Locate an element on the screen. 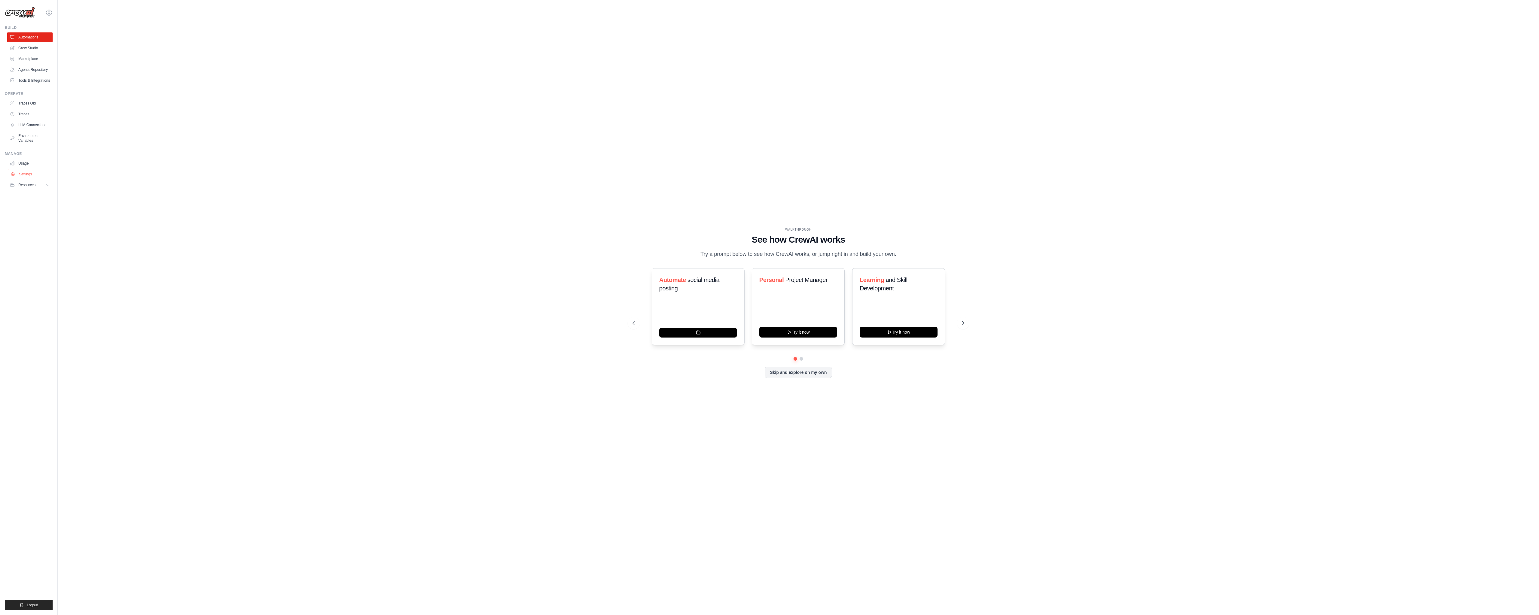  a: Tools & Integrations is located at coordinates (30, 81).